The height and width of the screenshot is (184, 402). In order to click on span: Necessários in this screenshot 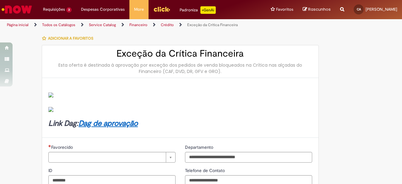, I will do `click(50, 146)`.